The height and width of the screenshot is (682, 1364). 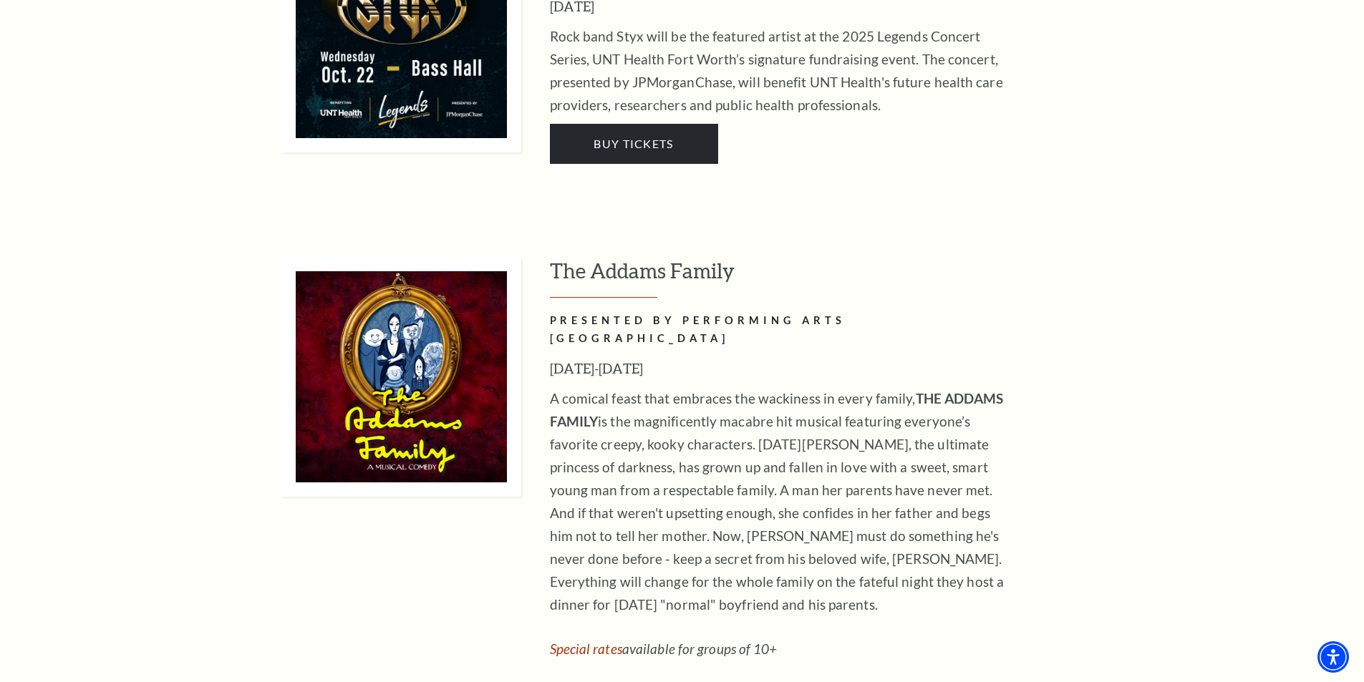 I want to click on em: available for groups of 10+, so click(x=664, y=649).